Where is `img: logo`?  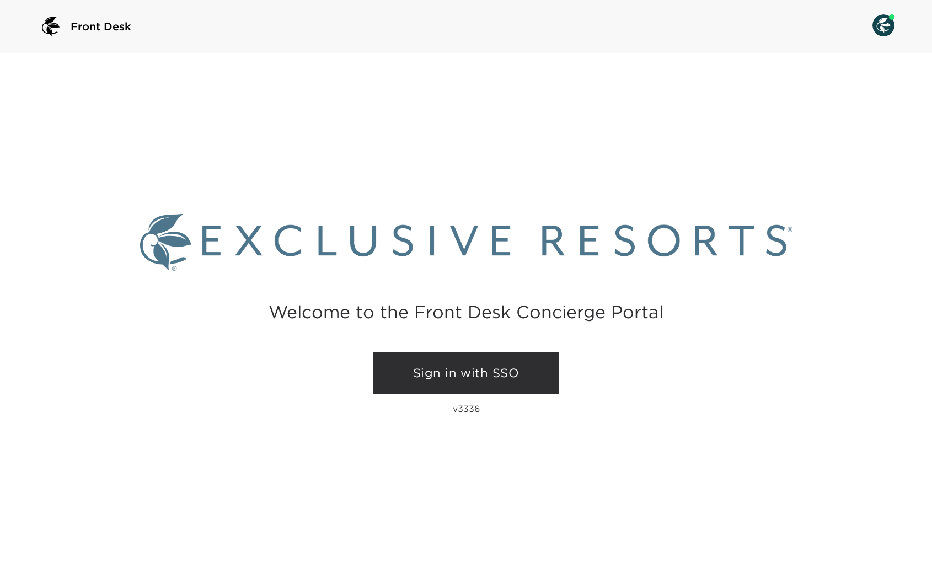 img: logo is located at coordinates (51, 26).